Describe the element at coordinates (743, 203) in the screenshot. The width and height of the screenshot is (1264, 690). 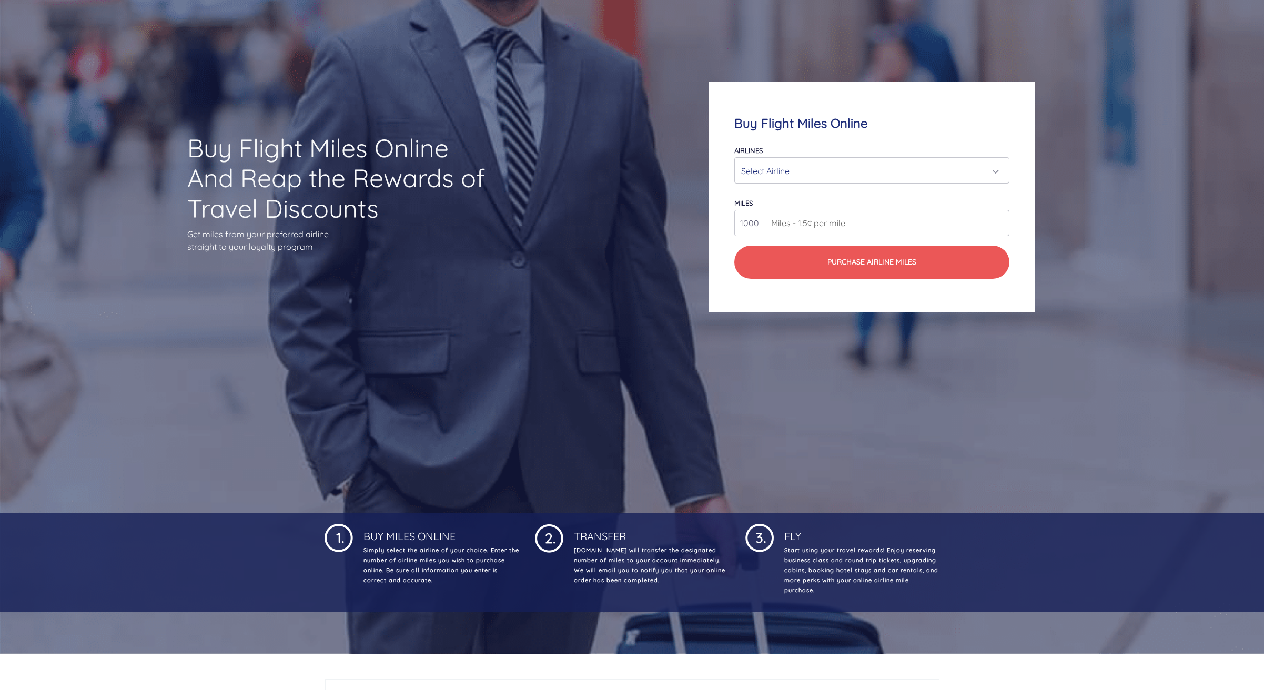
I see `label: miles` at that location.